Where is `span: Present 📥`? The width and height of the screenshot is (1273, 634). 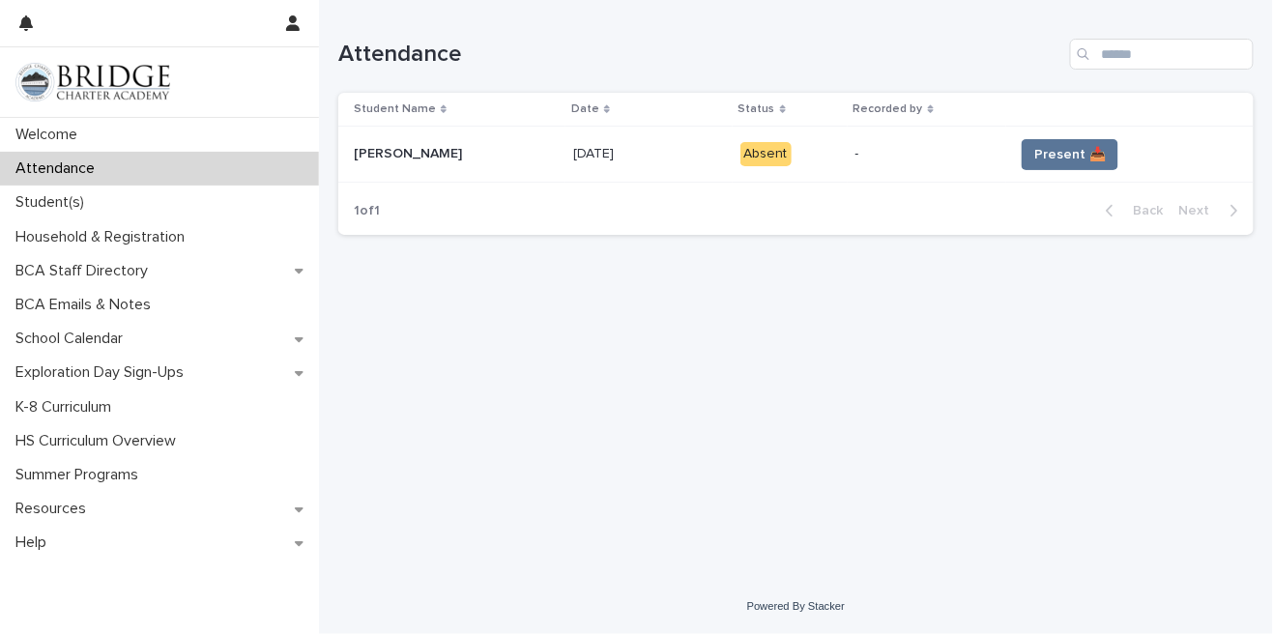
span: Present 📥 is located at coordinates (1070, 155).